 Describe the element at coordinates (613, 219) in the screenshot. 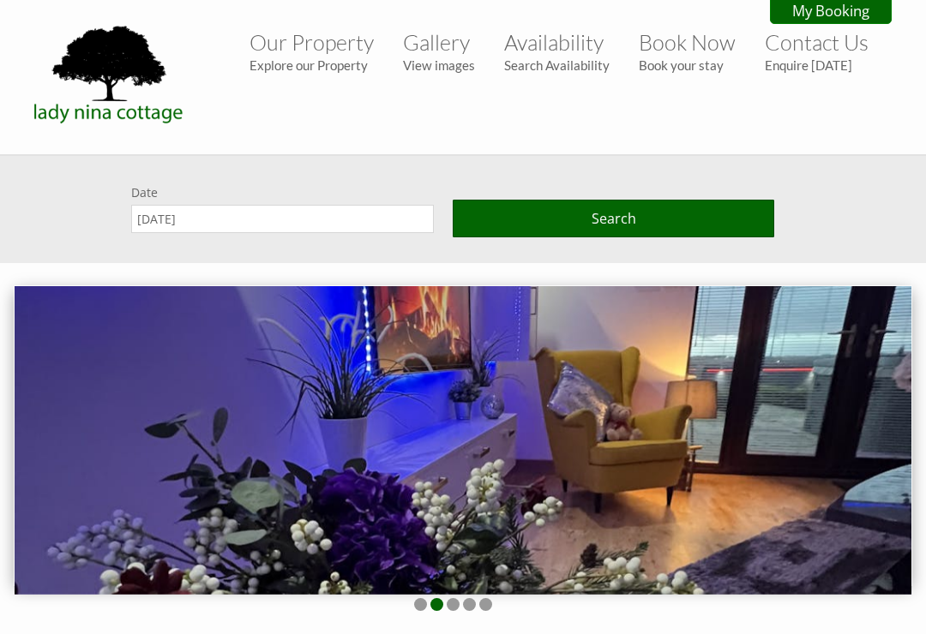

I see `button: Search` at that location.